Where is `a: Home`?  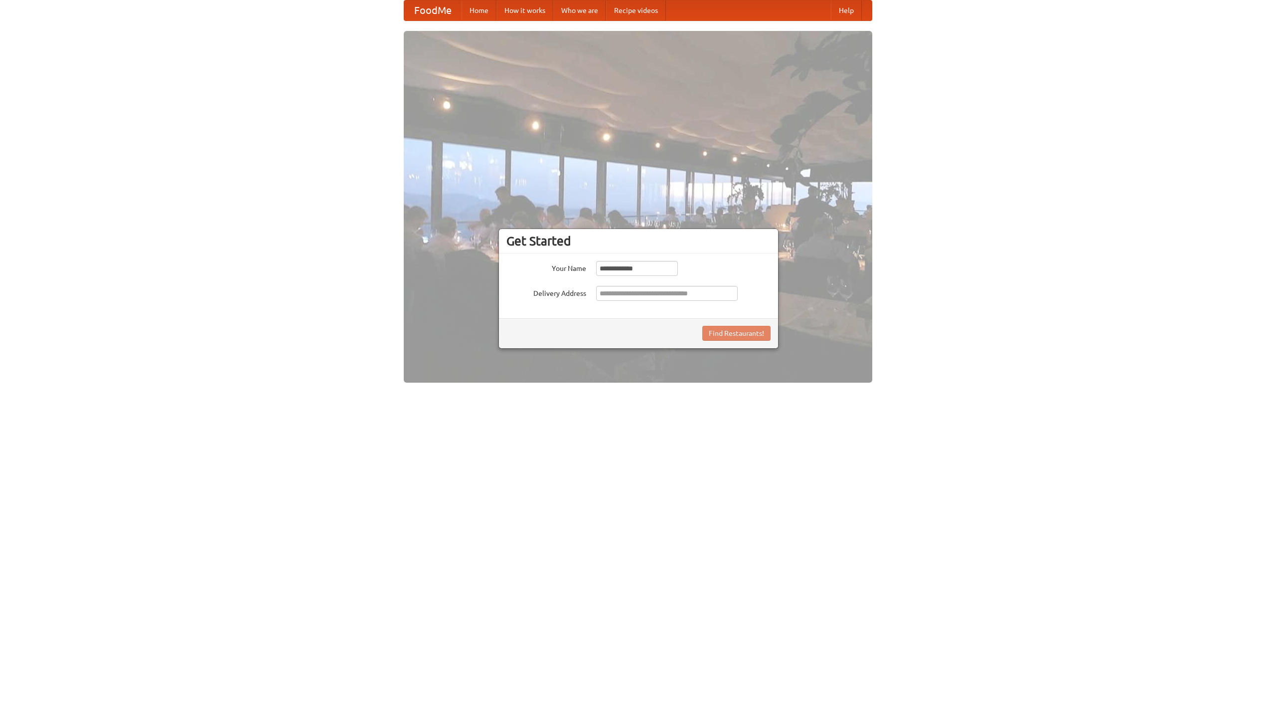 a: Home is located at coordinates (479, 10).